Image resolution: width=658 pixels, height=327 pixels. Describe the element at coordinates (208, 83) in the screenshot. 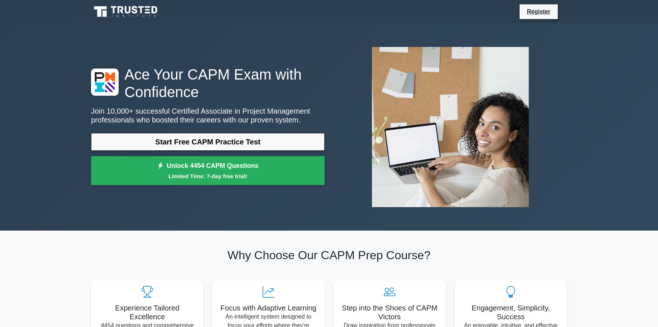

I see `h1: Ace Your CAPM Exam with Confidence` at that location.